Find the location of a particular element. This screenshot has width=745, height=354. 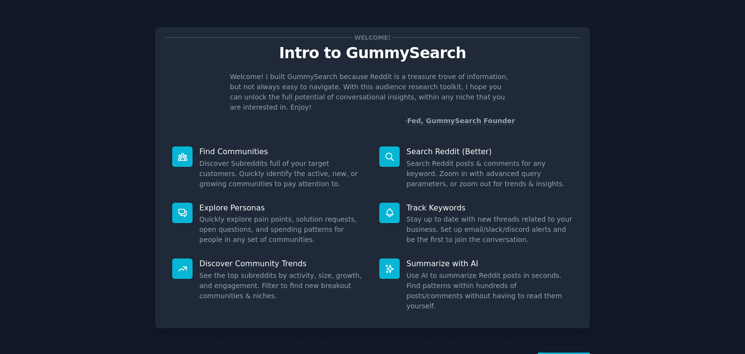

p: Welcome! I built GummySearch because Reddit is a treasure trove of information, but not always ea... is located at coordinates (372, 92).